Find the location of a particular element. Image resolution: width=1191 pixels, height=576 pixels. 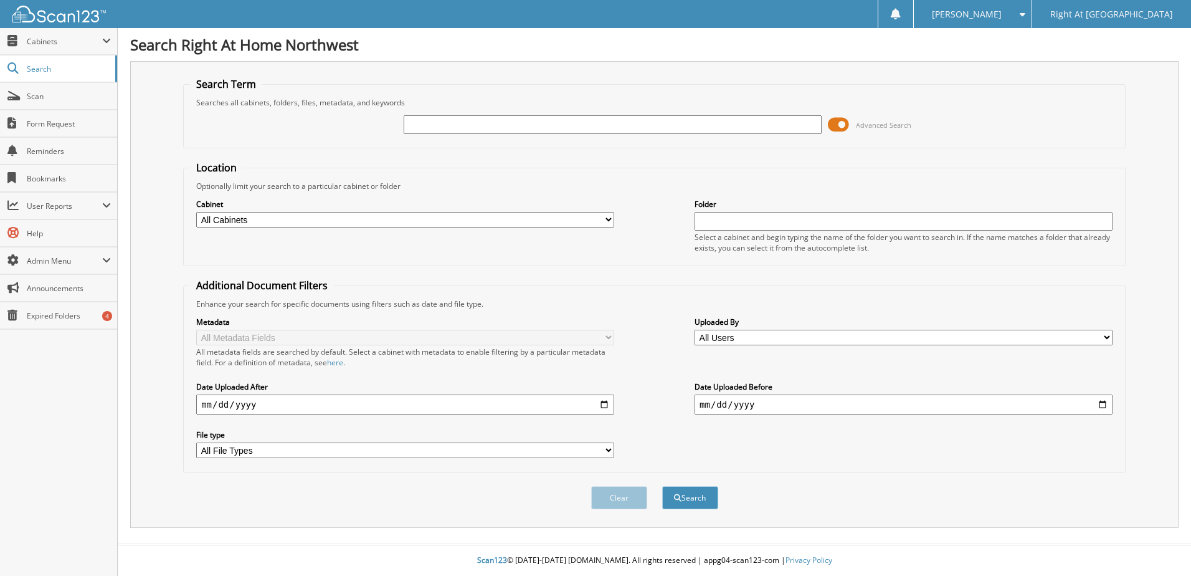

div: Optionally limit your search to a particular cabinet or folder is located at coordinates (654, 186).